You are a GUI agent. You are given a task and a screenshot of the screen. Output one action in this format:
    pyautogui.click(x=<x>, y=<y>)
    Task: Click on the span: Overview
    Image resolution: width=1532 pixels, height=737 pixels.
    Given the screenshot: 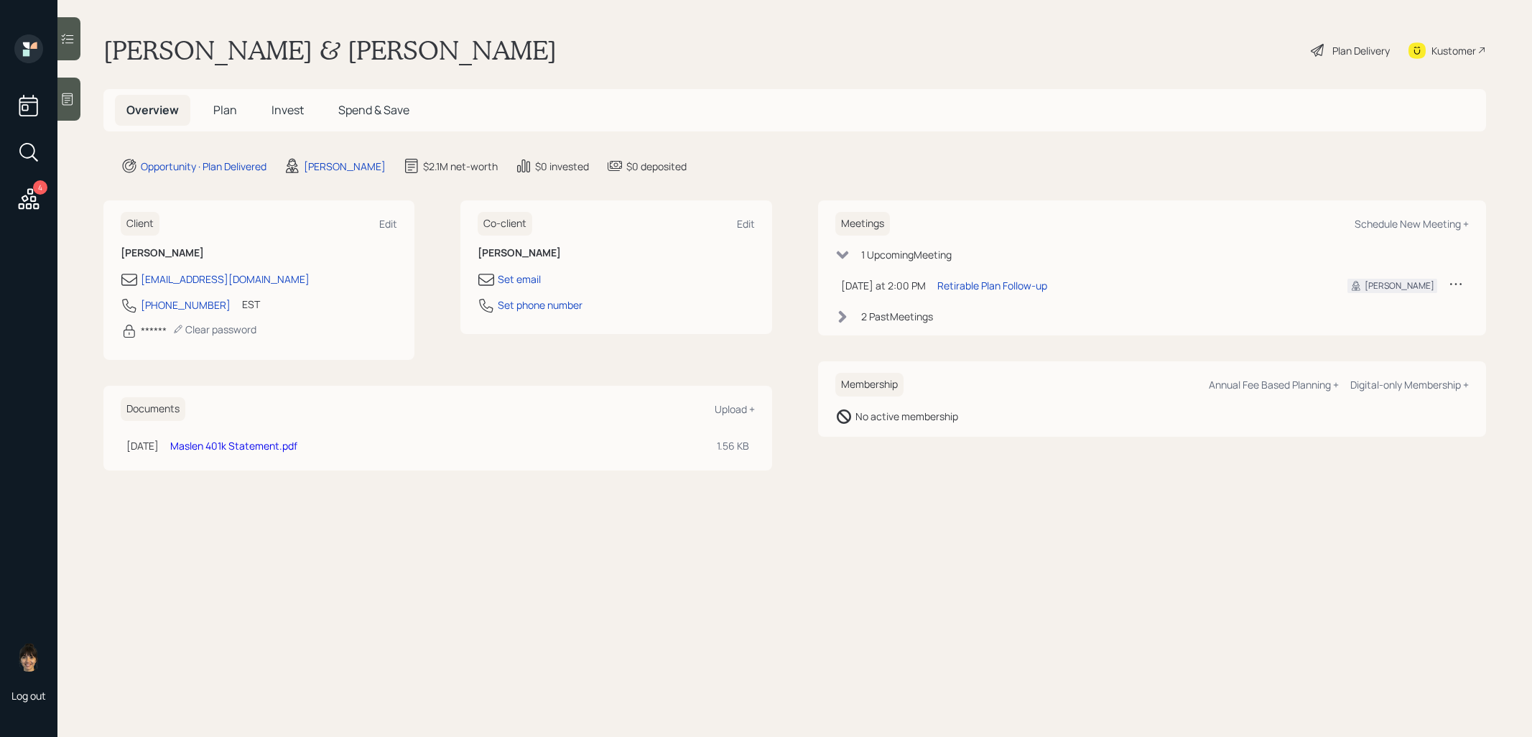 What is the action you would take?
    pyautogui.click(x=152, y=110)
    